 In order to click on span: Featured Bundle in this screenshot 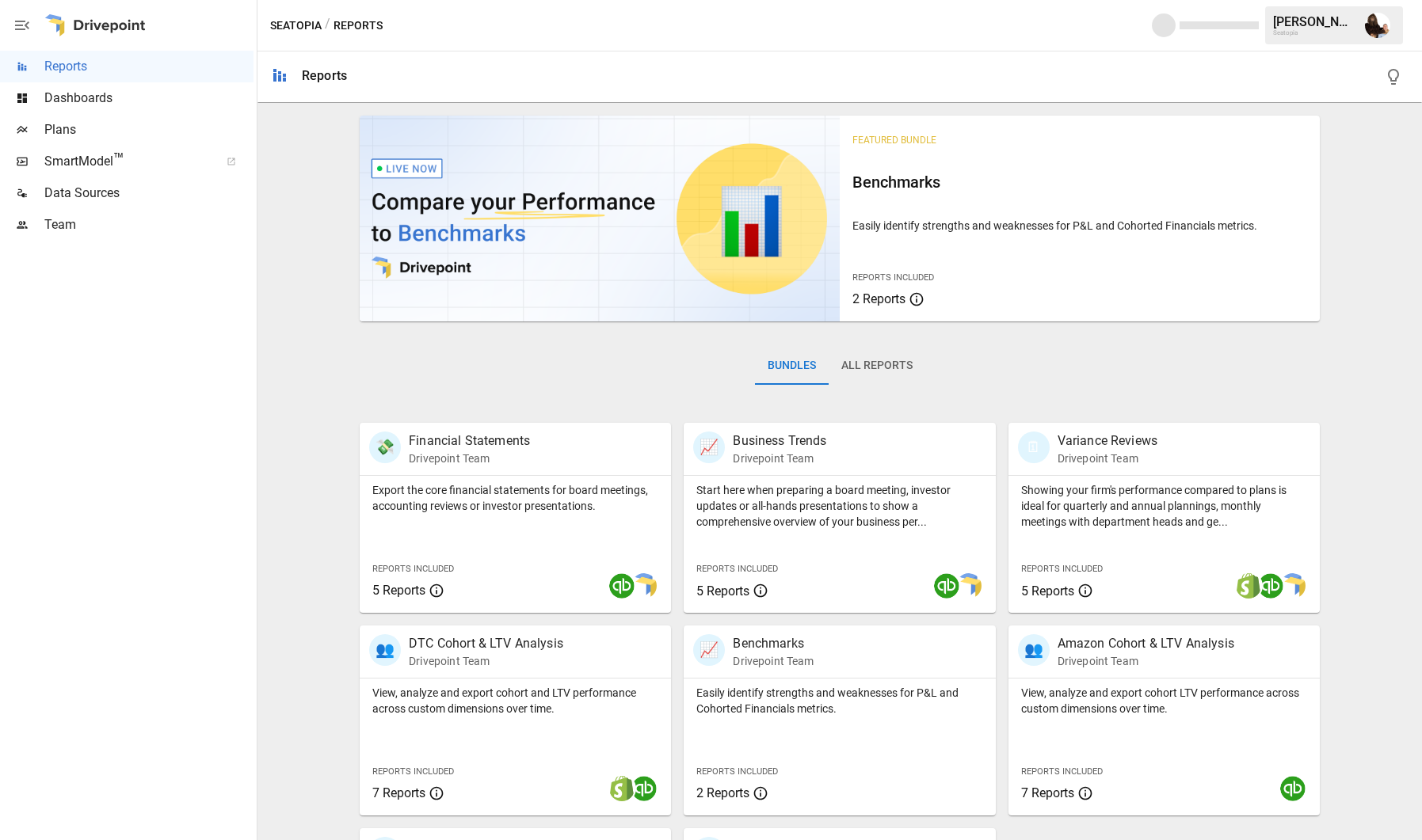, I will do `click(895, 140)`.